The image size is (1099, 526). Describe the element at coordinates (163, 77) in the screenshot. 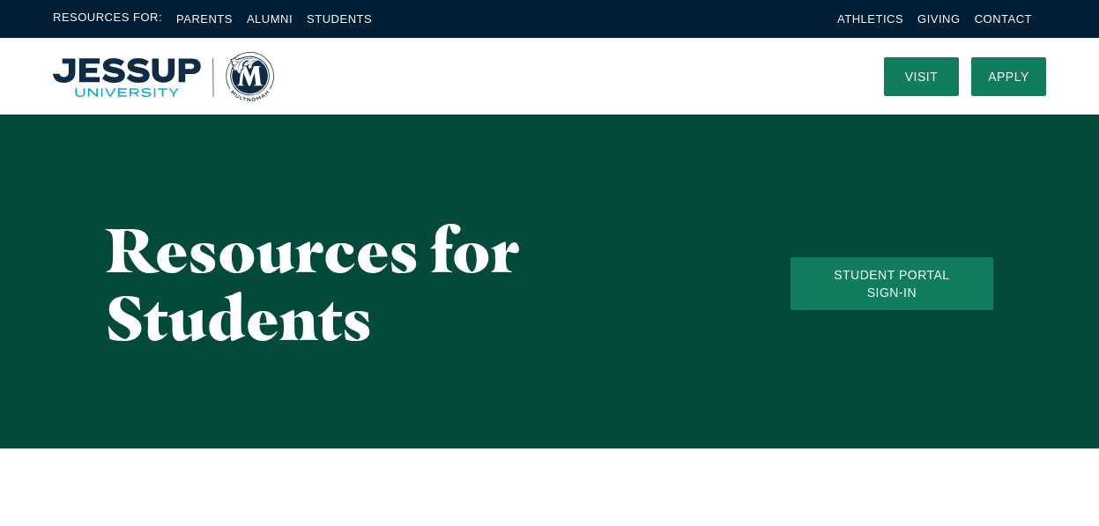

I see `img: Multnomah University Logo` at that location.